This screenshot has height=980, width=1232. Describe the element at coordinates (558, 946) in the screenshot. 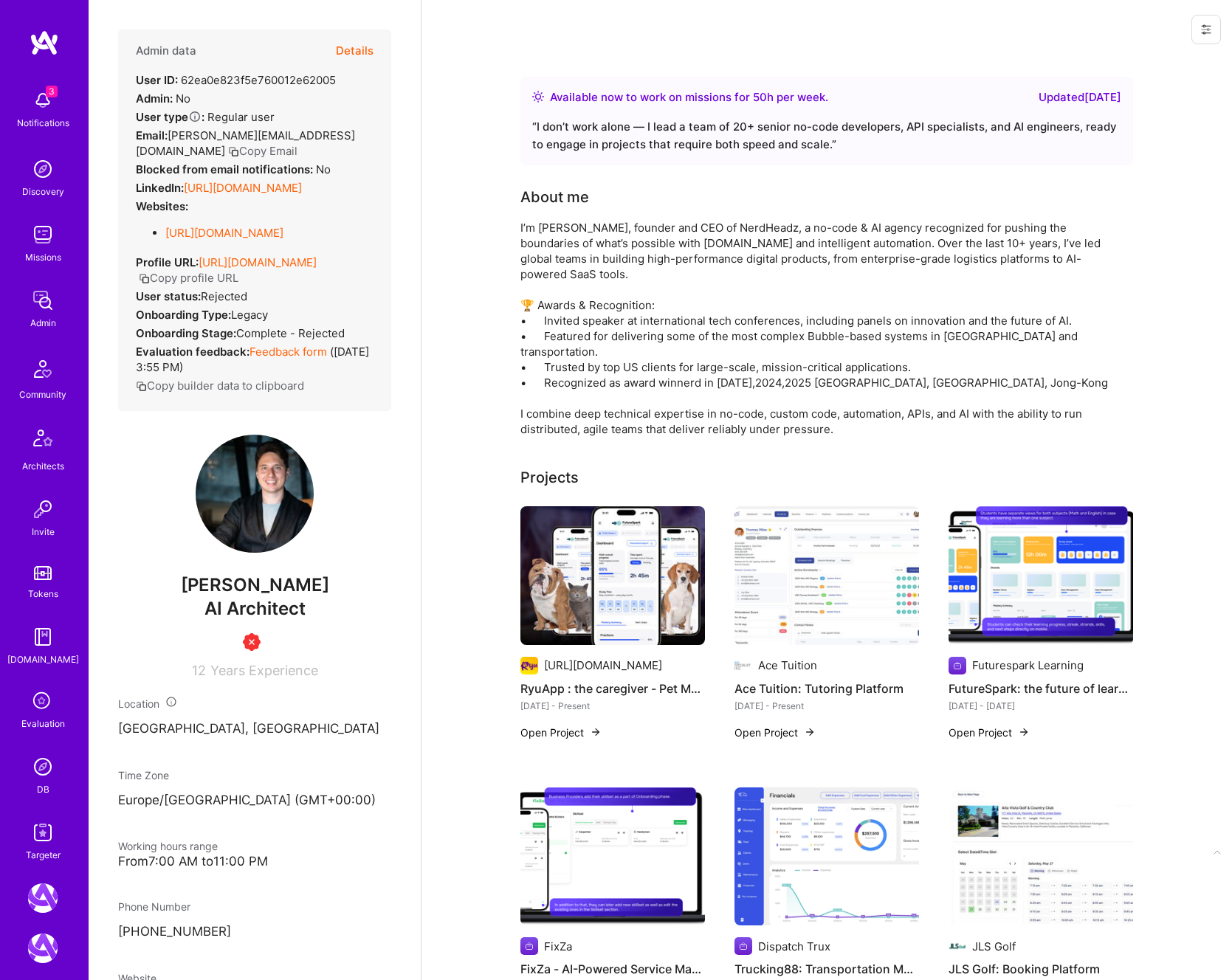

I see `div: FixZa` at that location.